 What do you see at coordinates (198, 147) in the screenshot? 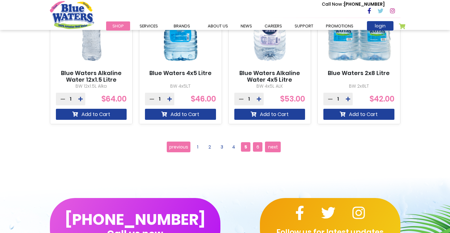
I see `a: 1` at bounding box center [198, 147].